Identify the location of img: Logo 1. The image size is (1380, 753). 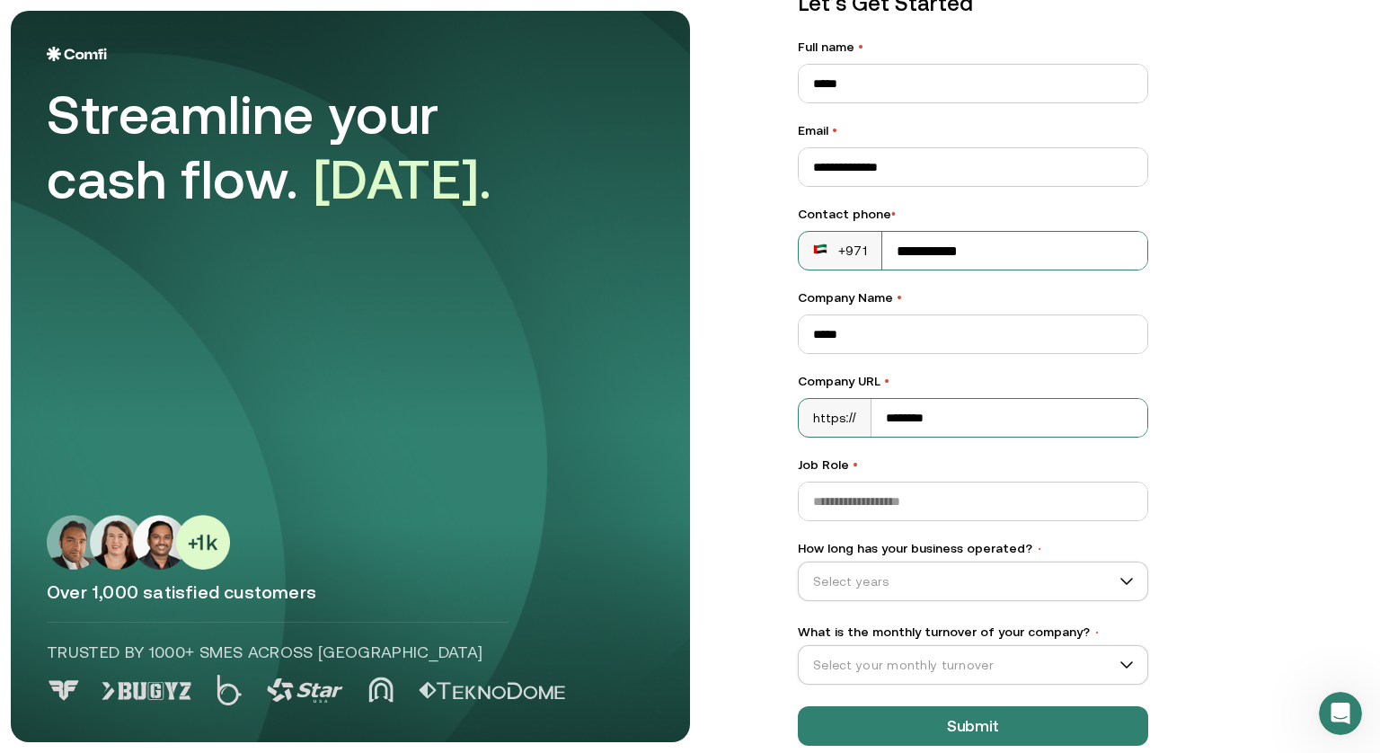
(146, 691).